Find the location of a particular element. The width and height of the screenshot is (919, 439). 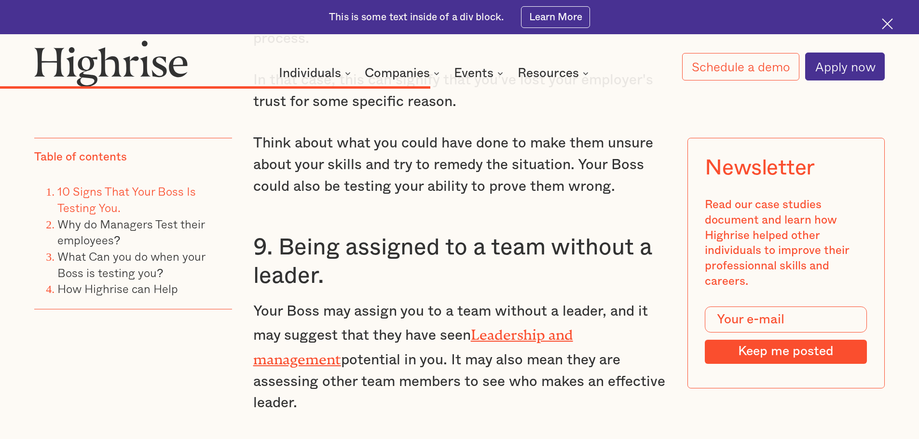

a: Why do Managers Test their employees? is located at coordinates (131, 232).